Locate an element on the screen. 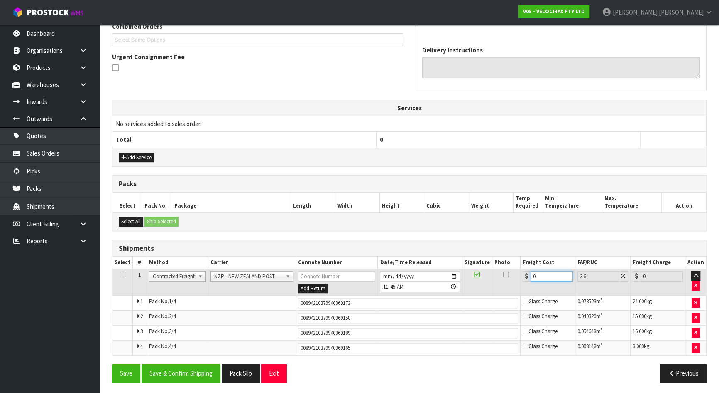  th: Services is located at coordinates (410, 108).